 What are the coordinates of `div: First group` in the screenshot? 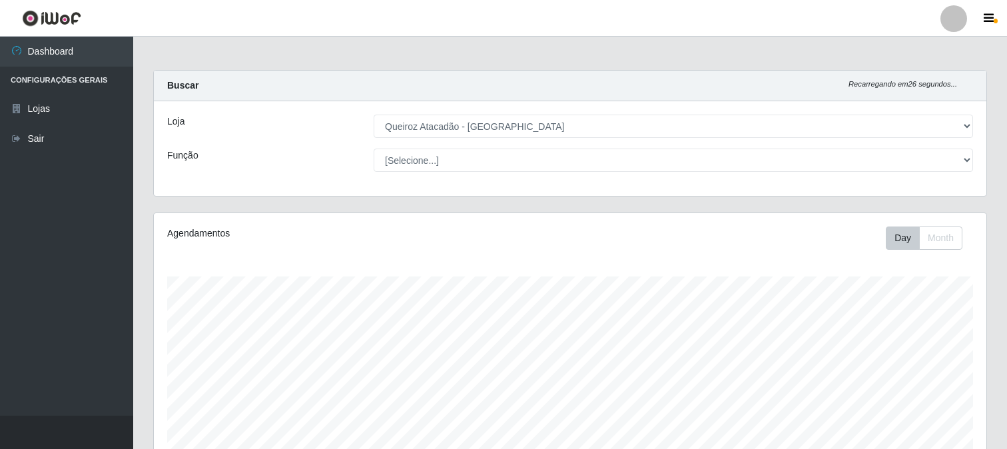 It's located at (923, 238).